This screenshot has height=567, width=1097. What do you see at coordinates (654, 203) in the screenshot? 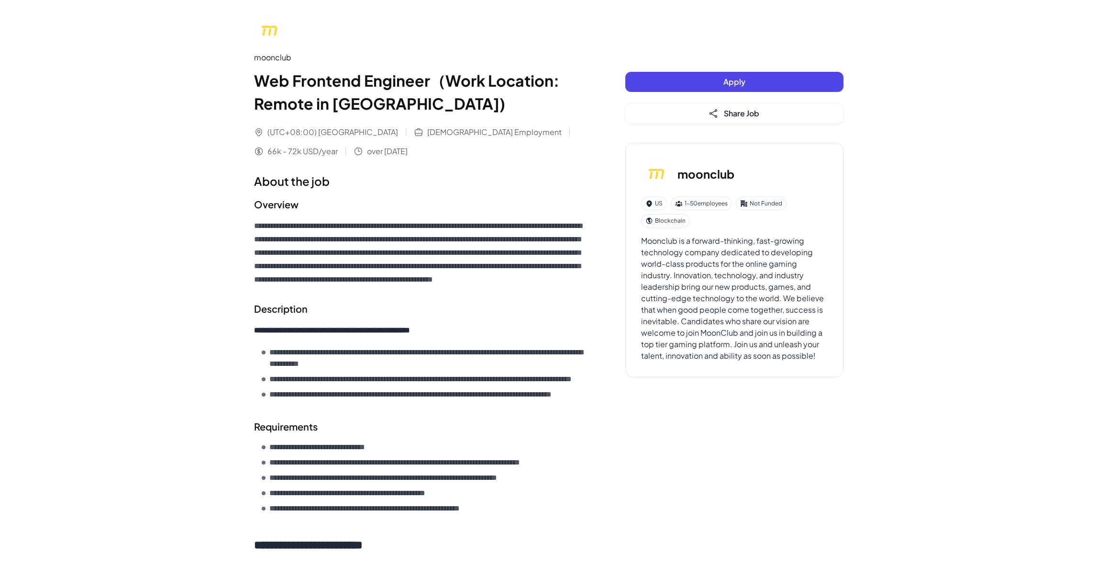
I see `div: US` at bounding box center [654, 203].